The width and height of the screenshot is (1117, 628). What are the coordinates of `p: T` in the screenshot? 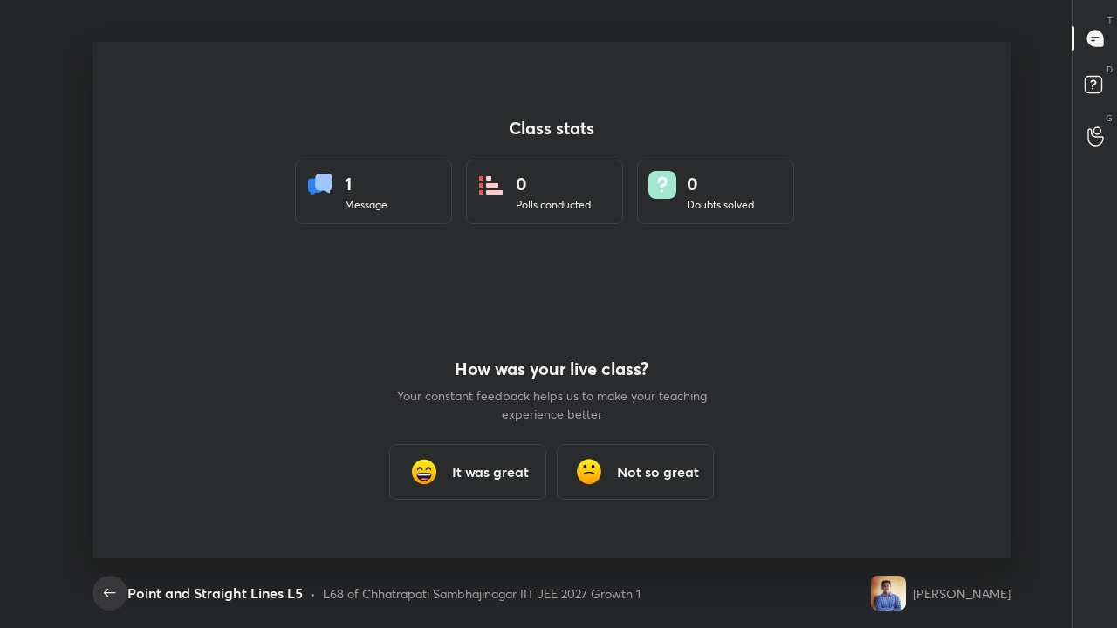 It's located at (1110, 20).